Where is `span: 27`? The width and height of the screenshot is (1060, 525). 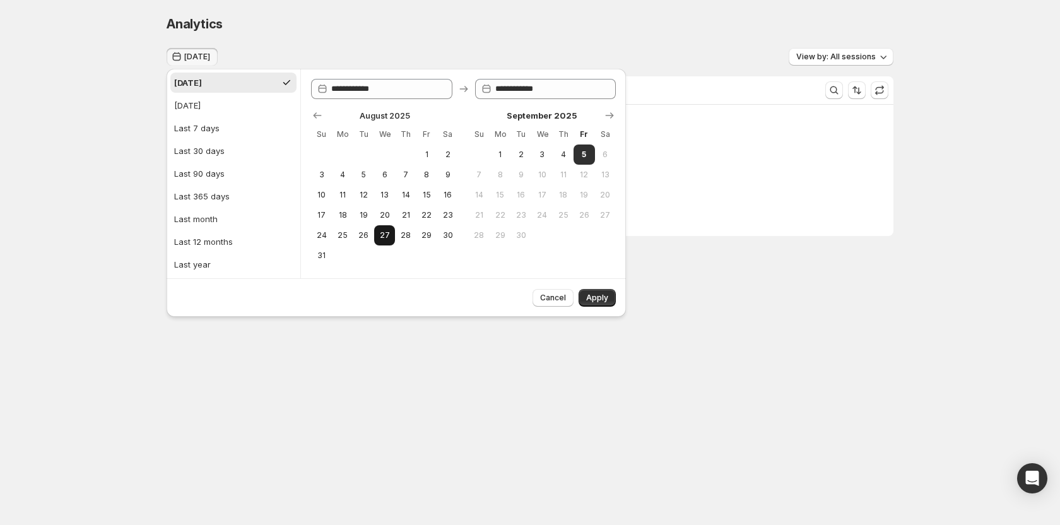
span: 27 is located at coordinates (384, 235).